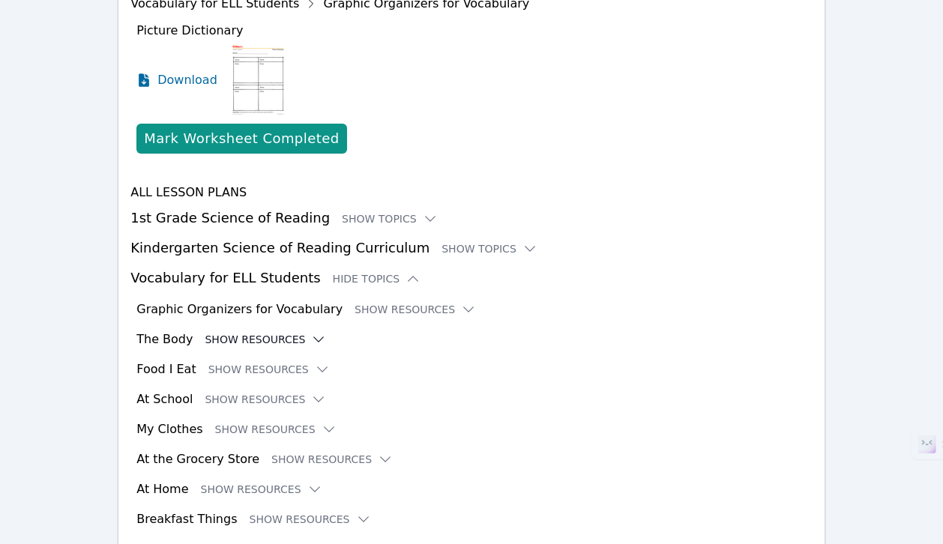 The height and width of the screenshot is (544, 943). Describe the element at coordinates (187, 80) in the screenshot. I see `span: Download` at that location.